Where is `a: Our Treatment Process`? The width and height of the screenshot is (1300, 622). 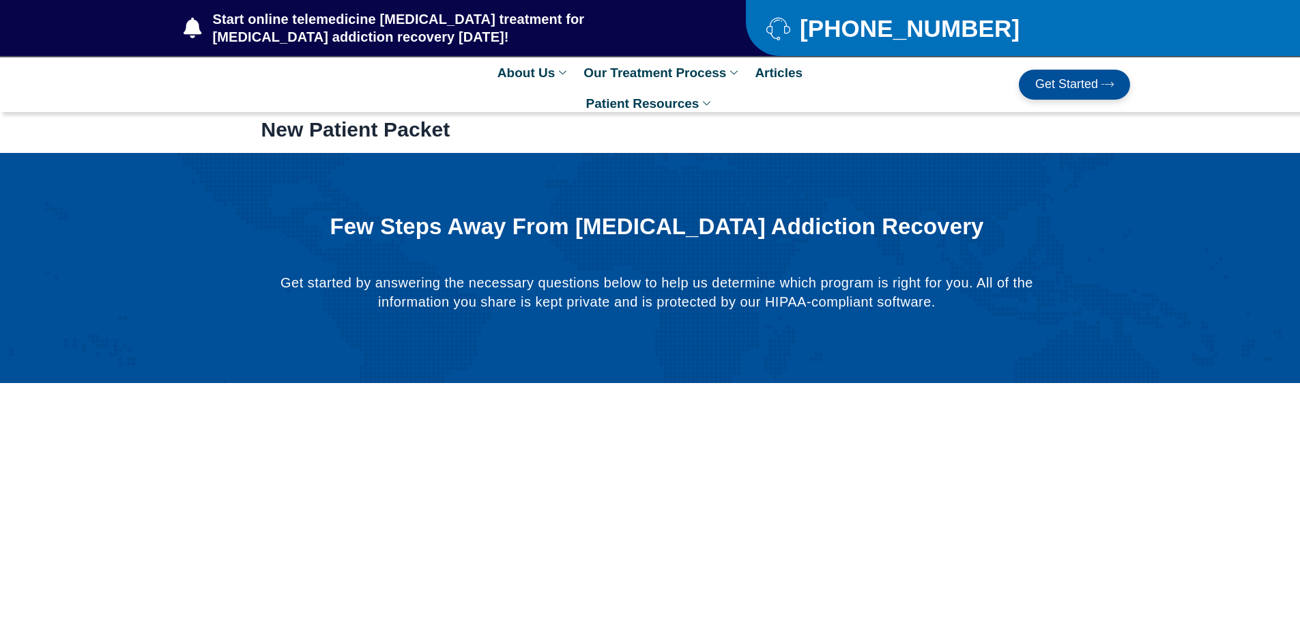 a: Our Treatment Process is located at coordinates (662, 72).